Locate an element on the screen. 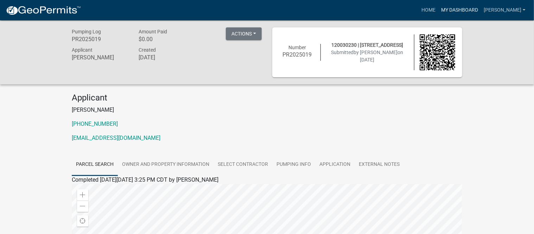  div: Find my location is located at coordinates (83, 221).